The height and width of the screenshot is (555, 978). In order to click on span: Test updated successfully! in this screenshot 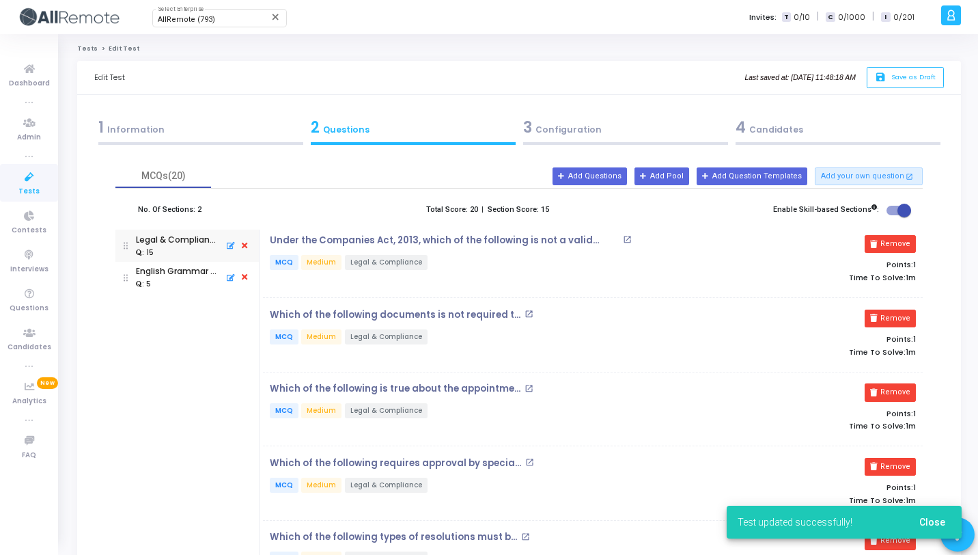, I will do `click(795, 522)`.